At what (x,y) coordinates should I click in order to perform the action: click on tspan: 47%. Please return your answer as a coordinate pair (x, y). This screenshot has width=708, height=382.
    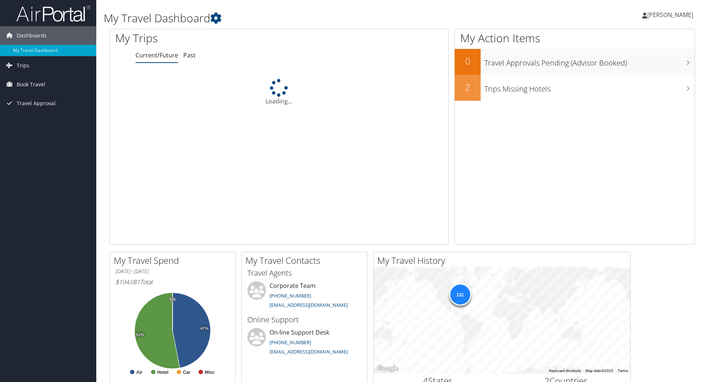
    Looking at the image, I should click on (204, 328).